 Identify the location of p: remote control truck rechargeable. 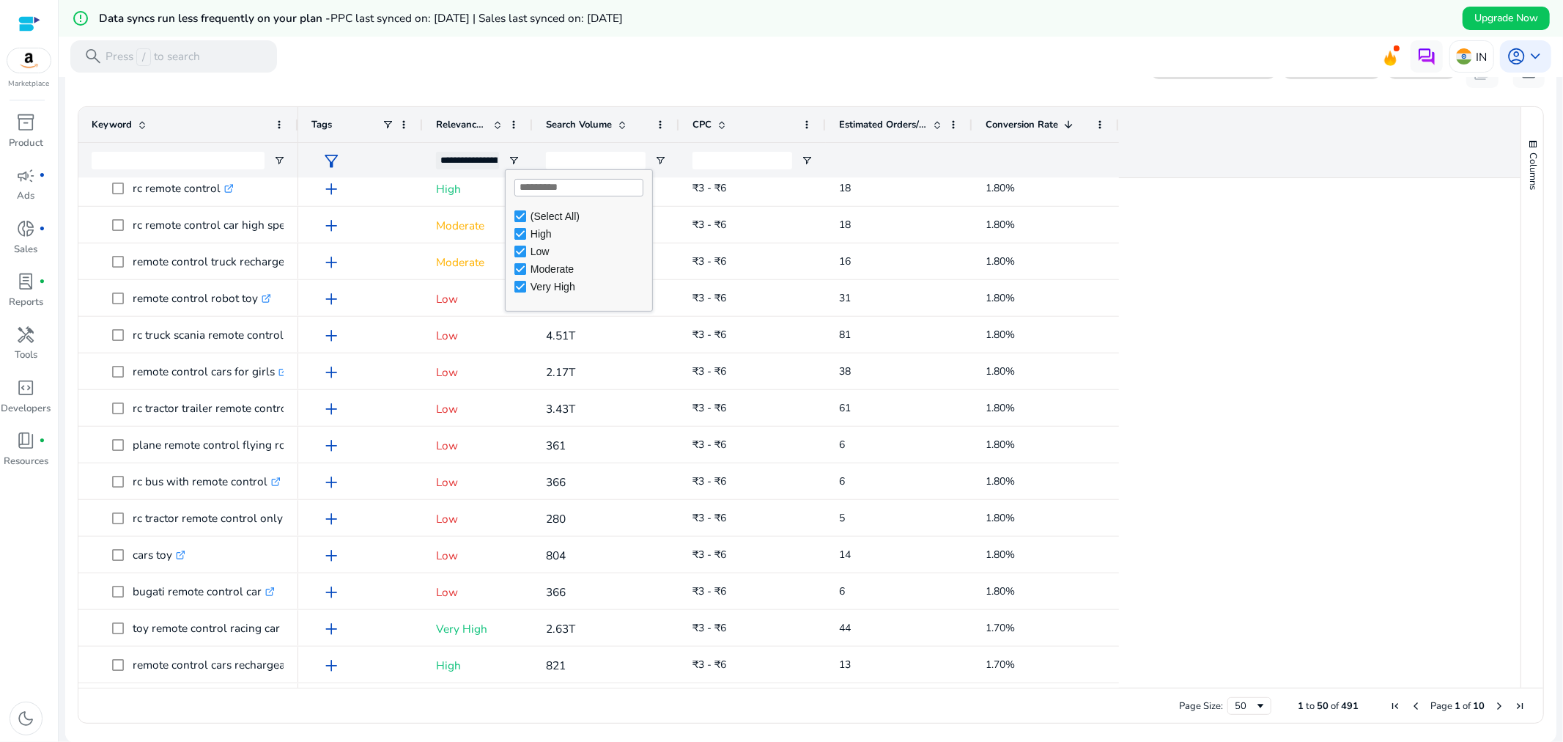
(226, 261).